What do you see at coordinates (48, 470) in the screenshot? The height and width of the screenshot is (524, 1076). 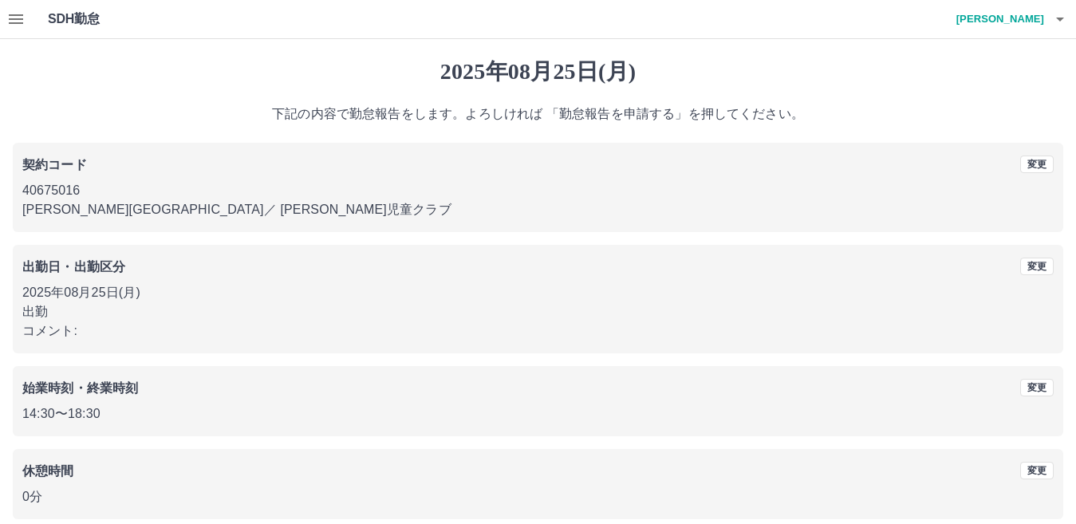 I see `b: 休憩時間` at bounding box center [48, 470].